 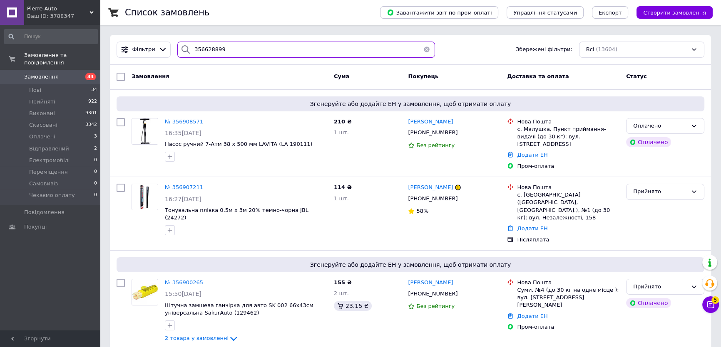 I want to click on span: Cума, so click(x=341, y=76).